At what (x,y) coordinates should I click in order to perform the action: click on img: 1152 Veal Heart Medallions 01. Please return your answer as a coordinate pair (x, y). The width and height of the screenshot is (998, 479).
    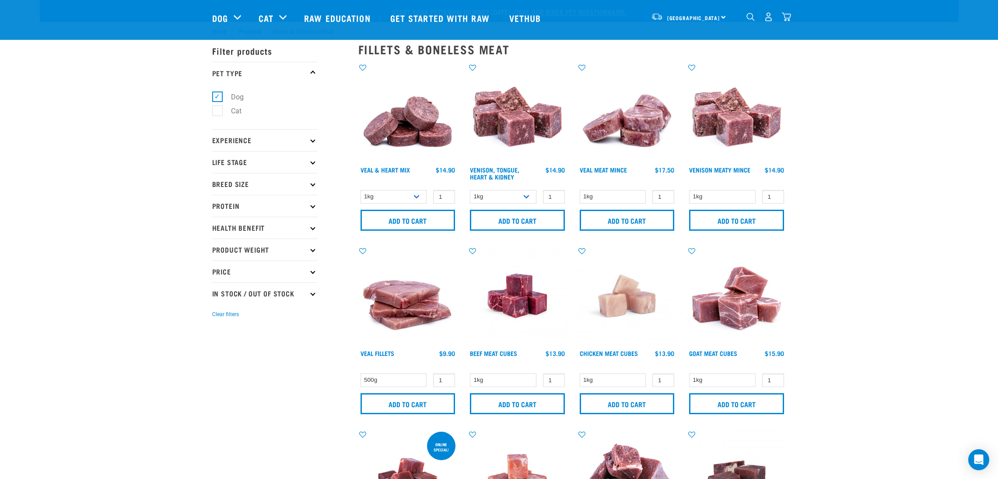
    Looking at the image, I should click on (408, 112).